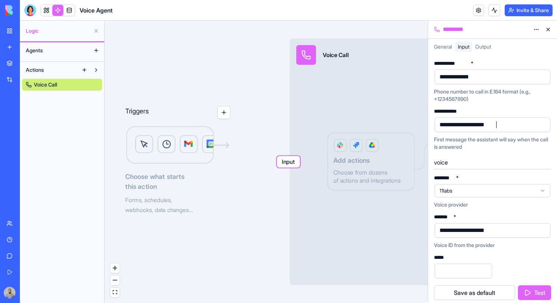 Image resolution: width=557 pixels, height=303 pixels. What do you see at coordinates (28, 10) in the screenshot?
I see `img: logo` at bounding box center [28, 10].